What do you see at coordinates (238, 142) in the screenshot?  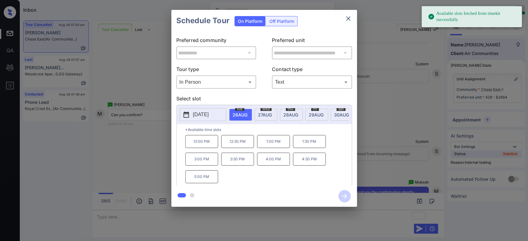 I see `p: 12:30 PM` at bounding box center [238, 142].